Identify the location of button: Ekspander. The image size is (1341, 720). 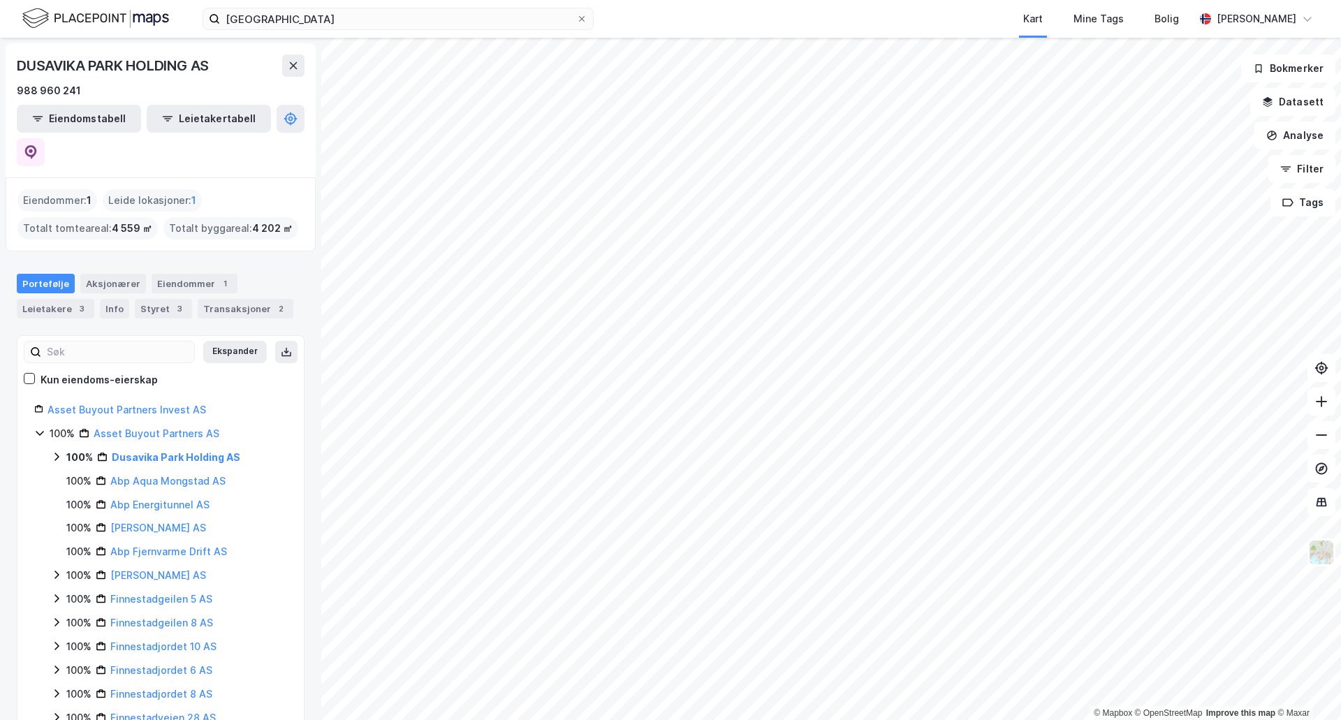
(235, 352).